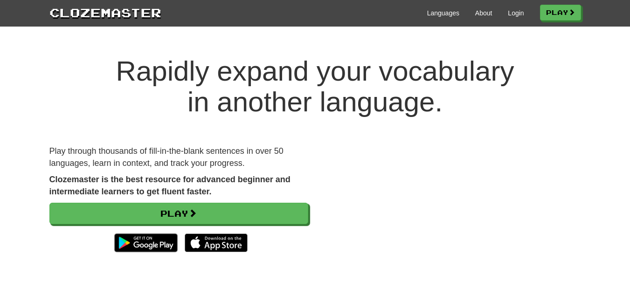 This screenshot has width=630, height=295. Describe the element at coordinates (443, 13) in the screenshot. I see `a: Languages` at that location.